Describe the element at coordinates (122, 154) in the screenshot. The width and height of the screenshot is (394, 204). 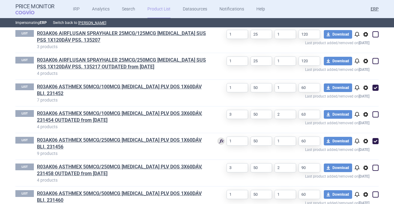
I see `p: 9 products` at that location.